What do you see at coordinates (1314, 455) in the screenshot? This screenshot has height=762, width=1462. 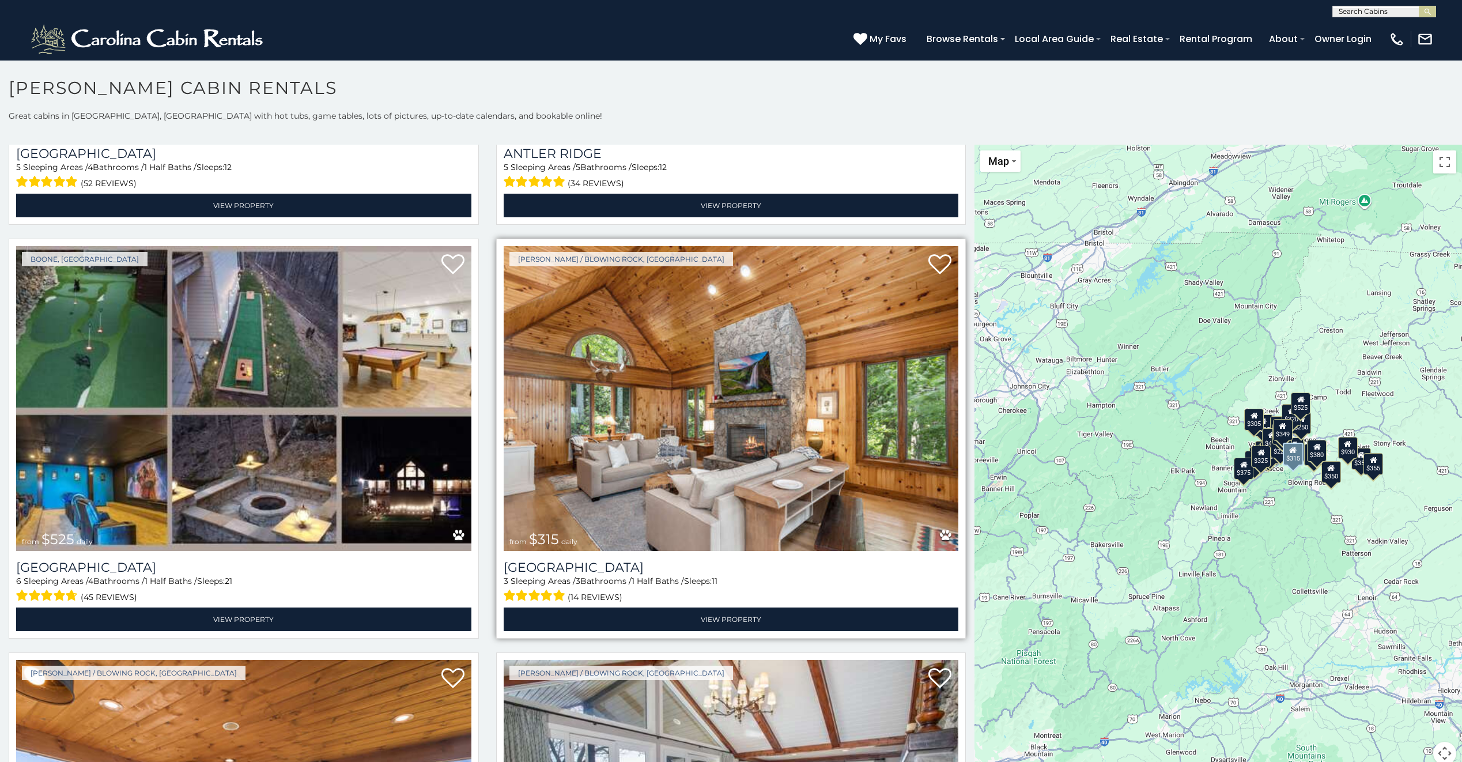 I see `div: $695` at bounding box center [1314, 455].